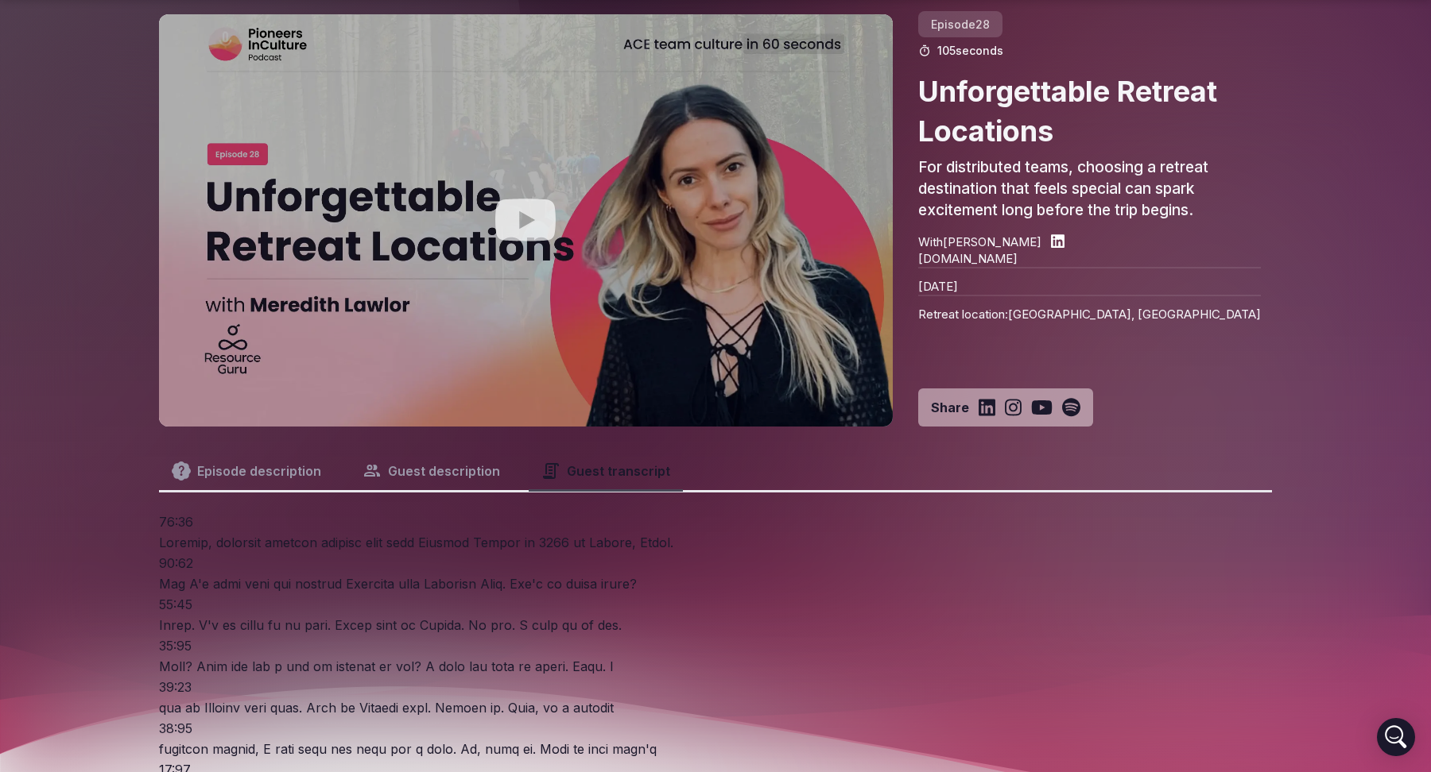 The height and width of the screenshot is (772, 1431). I want to click on span: Share, so click(950, 408).